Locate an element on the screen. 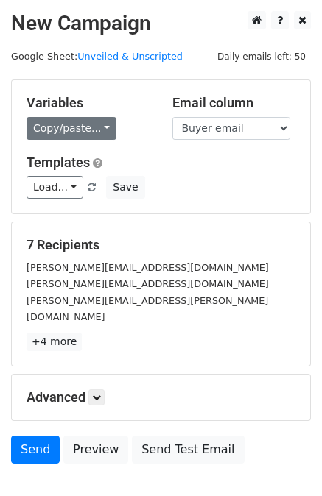  h5: Advanced is located at coordinates (160, 397).